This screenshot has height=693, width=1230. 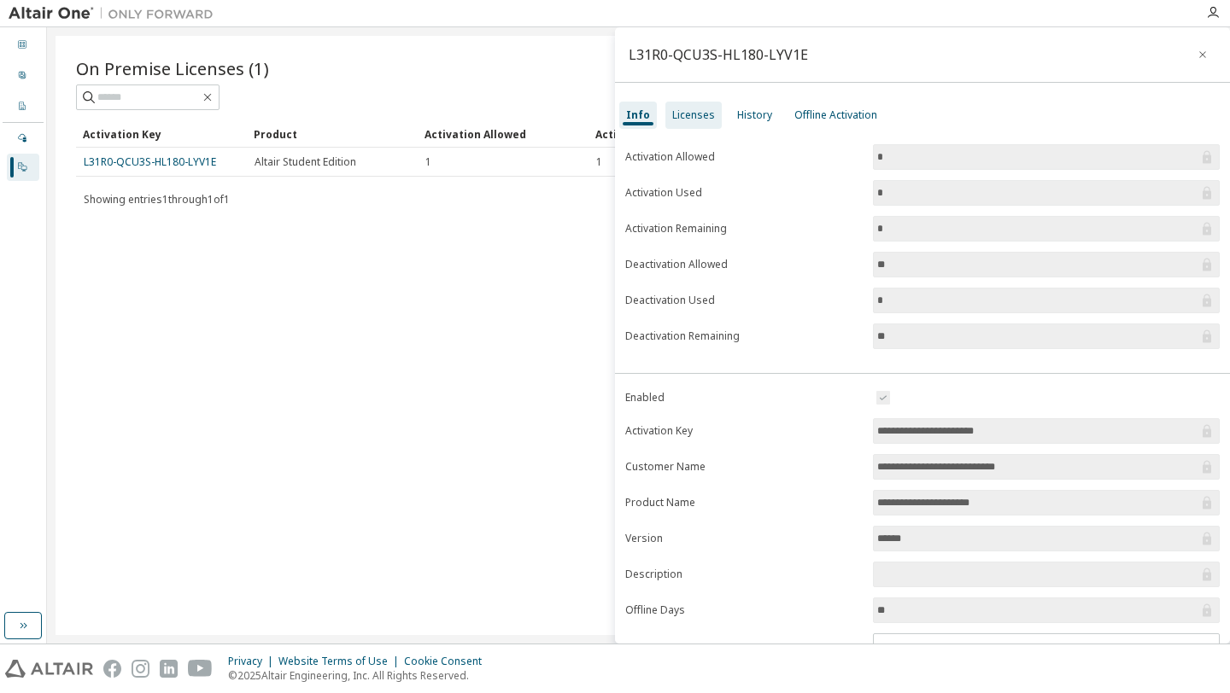 I want to click on p: © 2025 Altair Engineering, Inc. All Rights Reserved., so click(x=360, y=676).